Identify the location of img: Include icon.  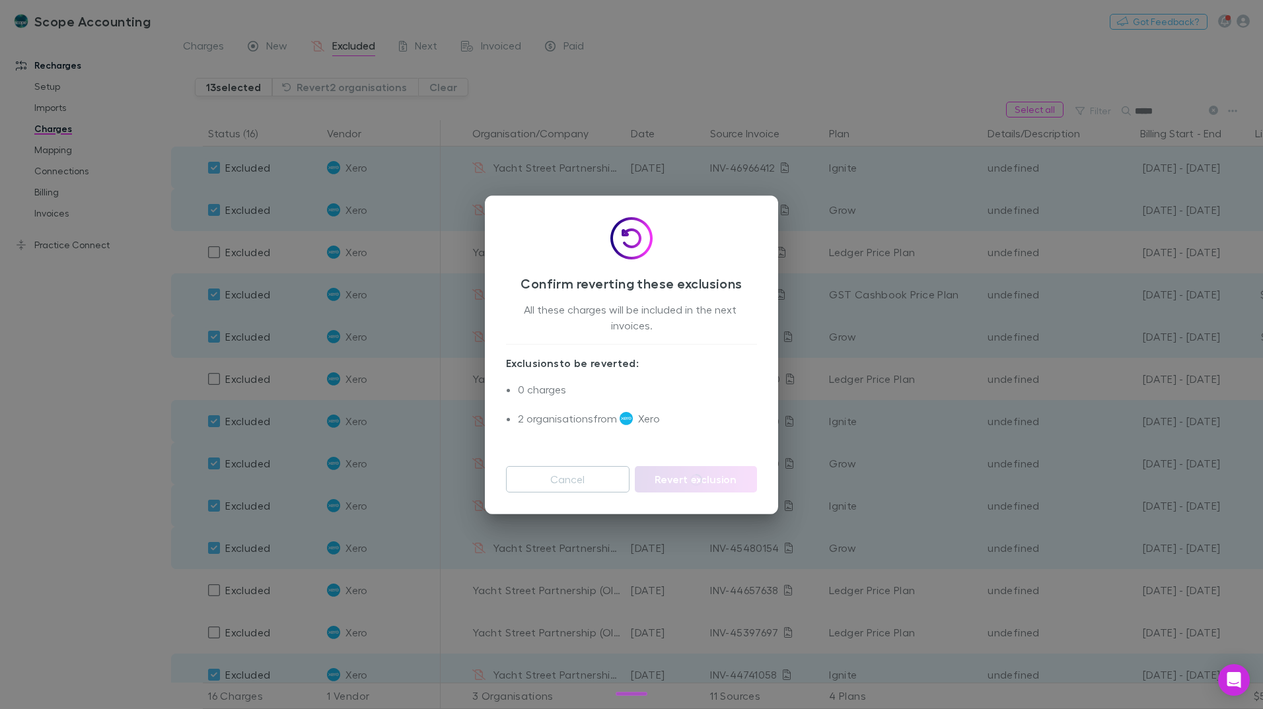
(632, 238).